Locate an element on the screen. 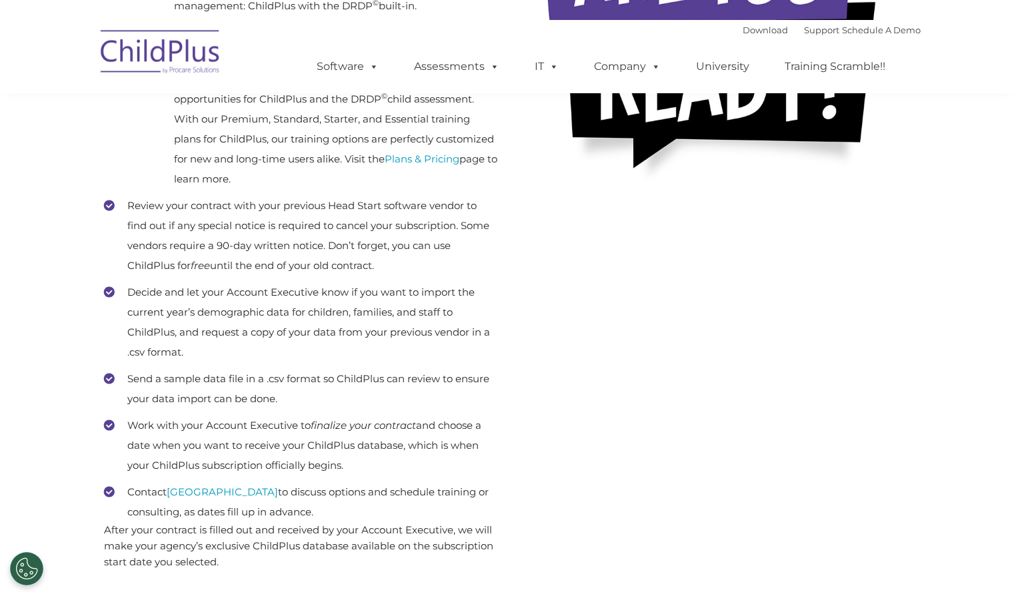  button: Cookies Settings is located at coordinates (27, 569).